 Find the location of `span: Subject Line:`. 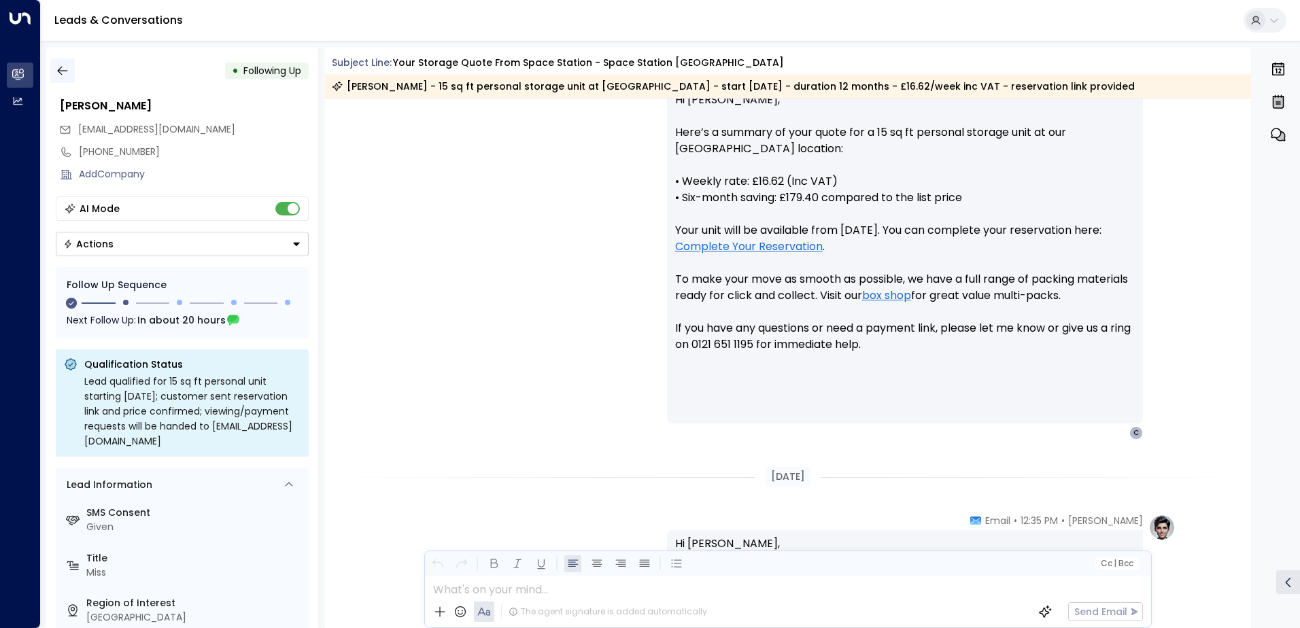

span: Subject Line: is located at coordinates (362, 63).